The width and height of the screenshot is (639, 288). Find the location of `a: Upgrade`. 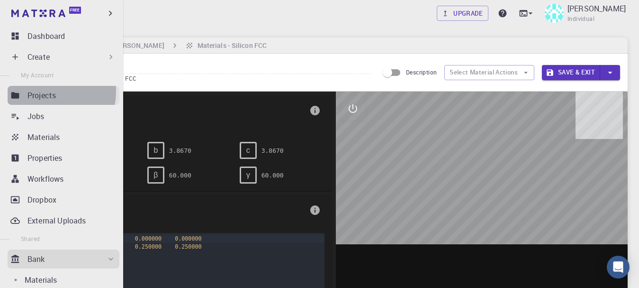

a: Upgrade is located at coordinates (463, 13).